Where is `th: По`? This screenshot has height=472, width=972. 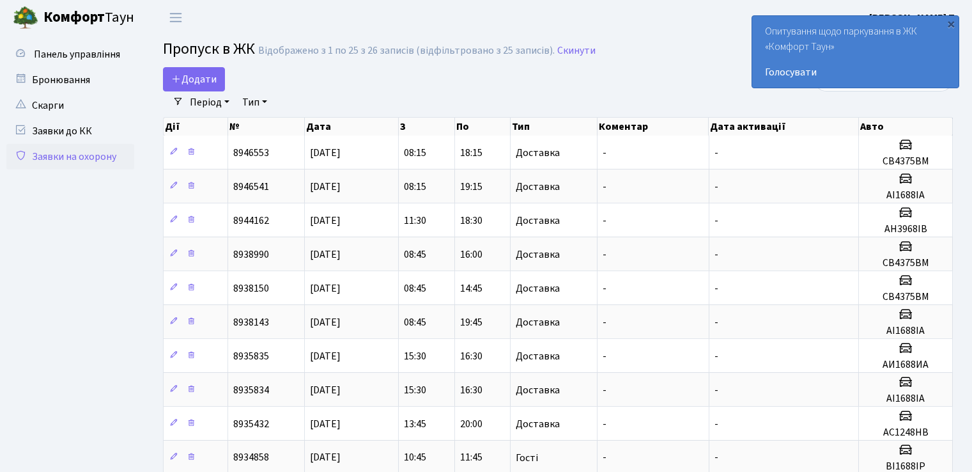 th: По is located at coordinates (482, 127).